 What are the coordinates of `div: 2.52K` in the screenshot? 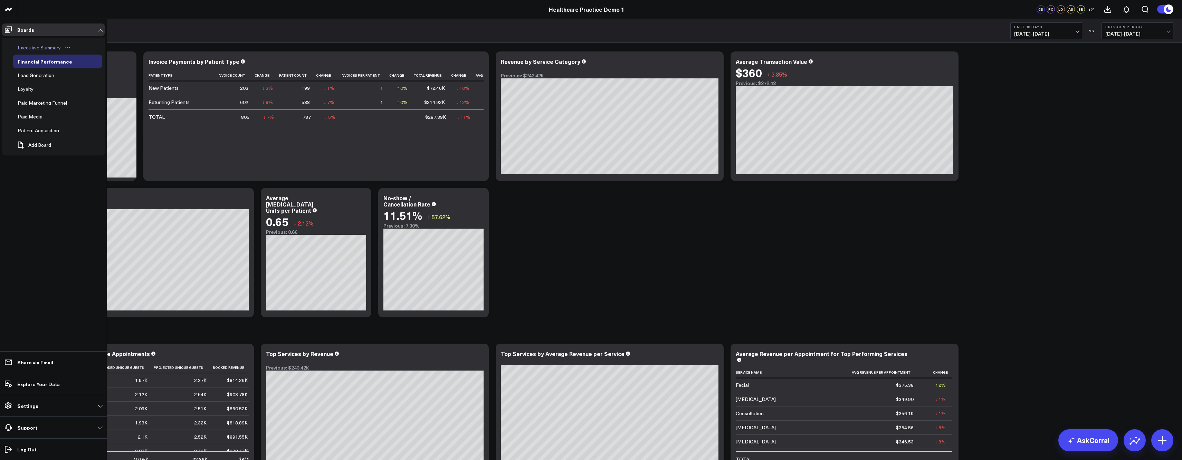 It's located at (200, 437).